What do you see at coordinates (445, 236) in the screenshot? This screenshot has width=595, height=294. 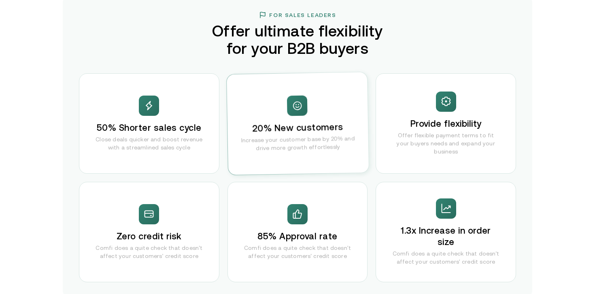 I see `h3: 1.3x Increase in order size` at bounding box center [445, 236].